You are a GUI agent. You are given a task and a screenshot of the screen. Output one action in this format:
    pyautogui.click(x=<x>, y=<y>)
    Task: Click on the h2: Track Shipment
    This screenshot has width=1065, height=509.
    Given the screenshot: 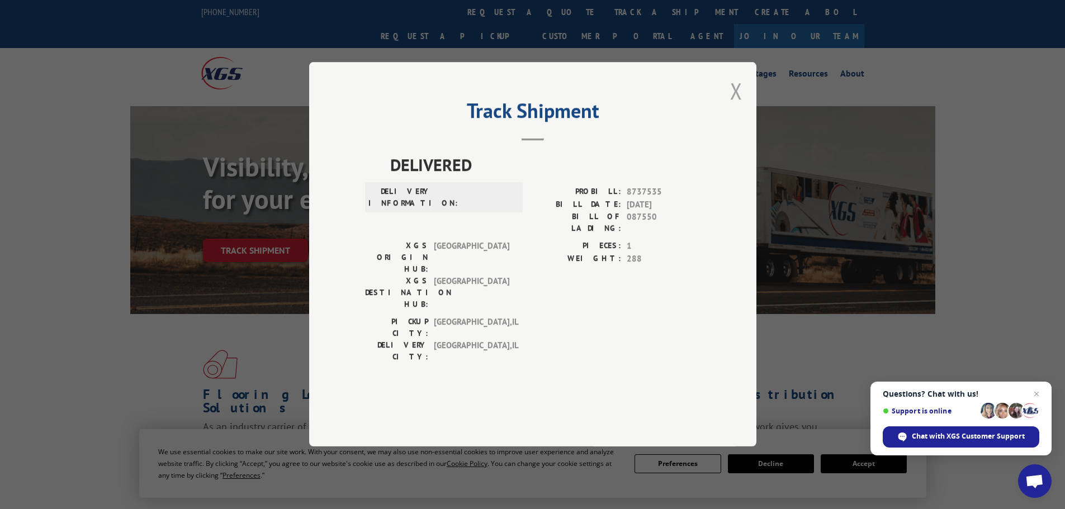 What is the action you would take?
    pyautogui.click(x=533, y=114)
    